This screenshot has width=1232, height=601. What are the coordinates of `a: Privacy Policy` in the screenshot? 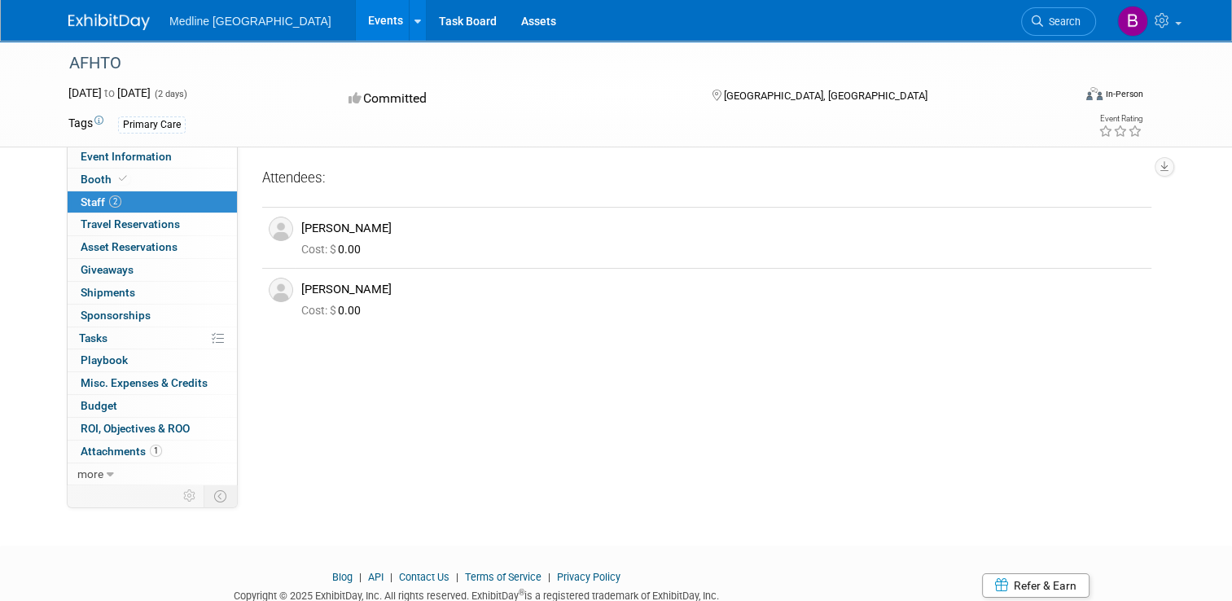 It's located at (589, 577).